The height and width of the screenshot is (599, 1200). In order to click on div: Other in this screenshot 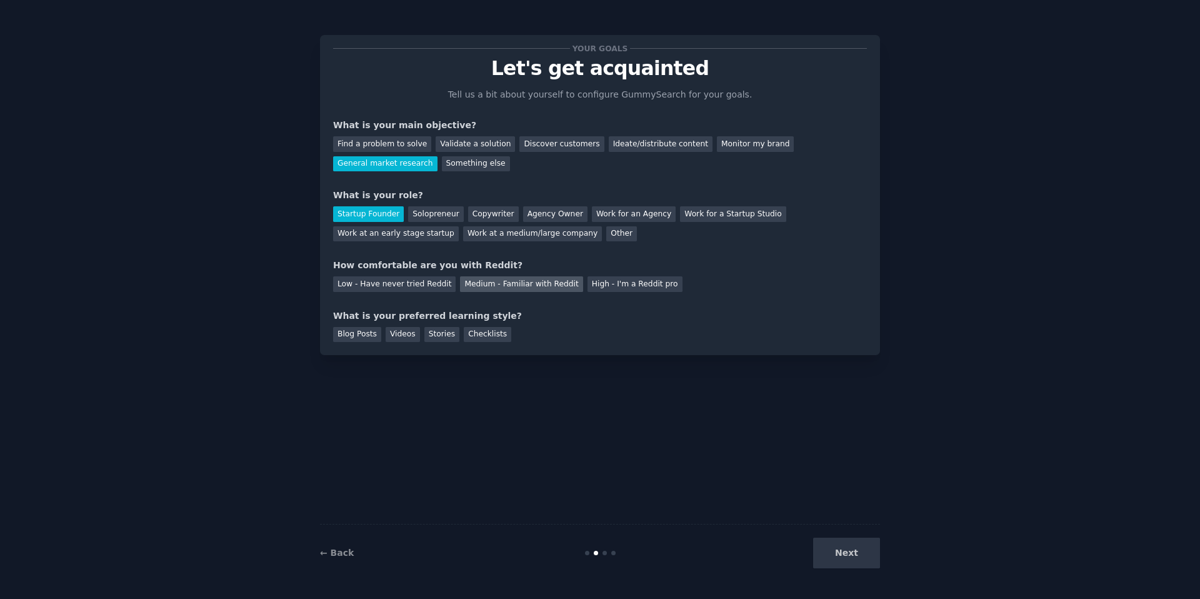, I will do `click(621, 234)`.